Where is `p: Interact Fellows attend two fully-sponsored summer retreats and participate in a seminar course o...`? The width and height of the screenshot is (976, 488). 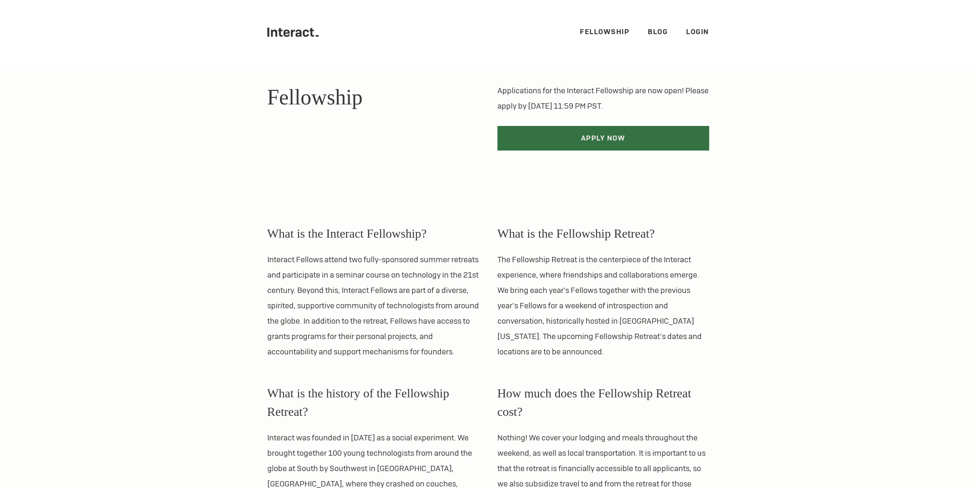 p: Interact Fellows attend two fully-sponsored summer retreats and participate in a seminar course o... is located at coordinates (373, 305).